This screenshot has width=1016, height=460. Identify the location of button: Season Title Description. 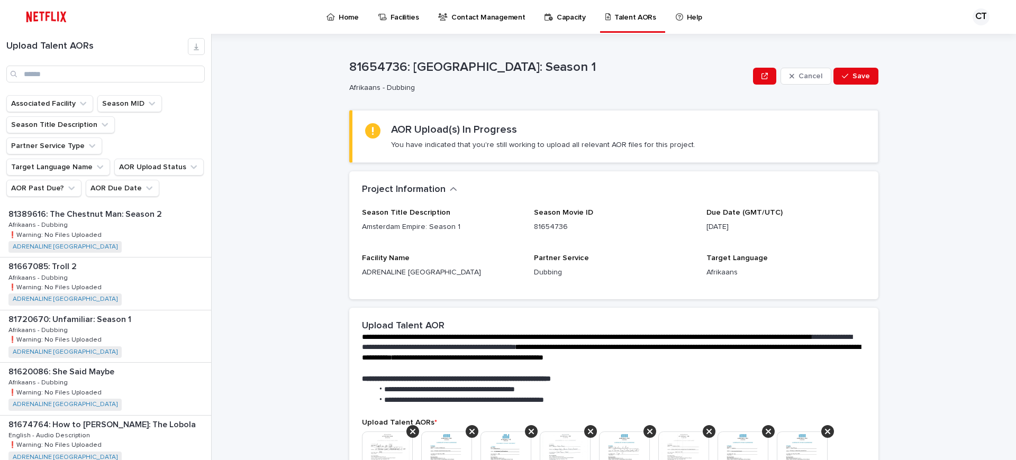
(60, 125).